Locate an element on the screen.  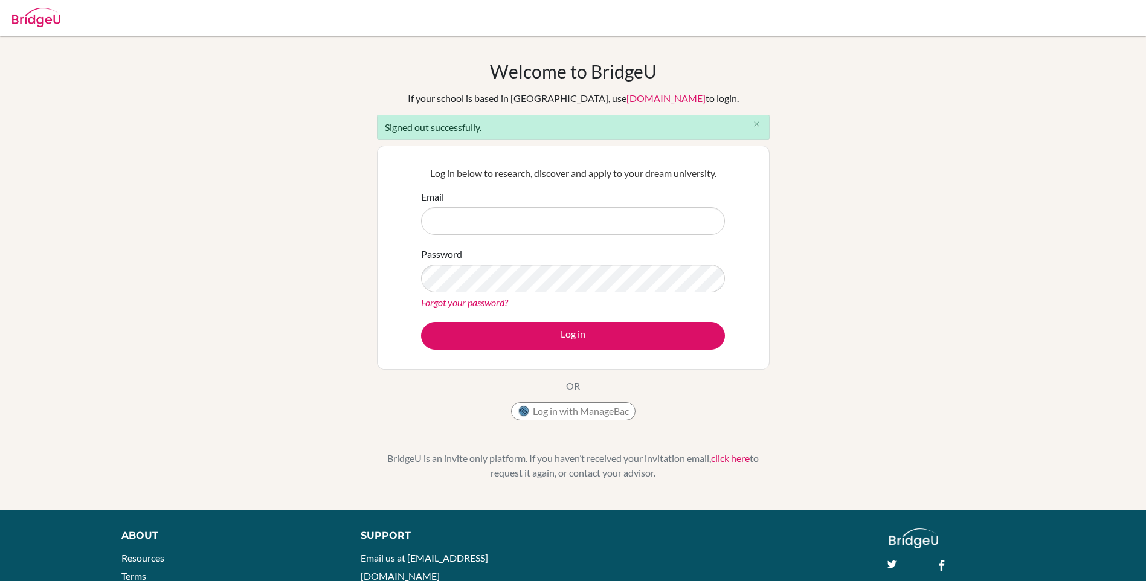
button: Log in with ManageBac is located at coordinates (573, 411).